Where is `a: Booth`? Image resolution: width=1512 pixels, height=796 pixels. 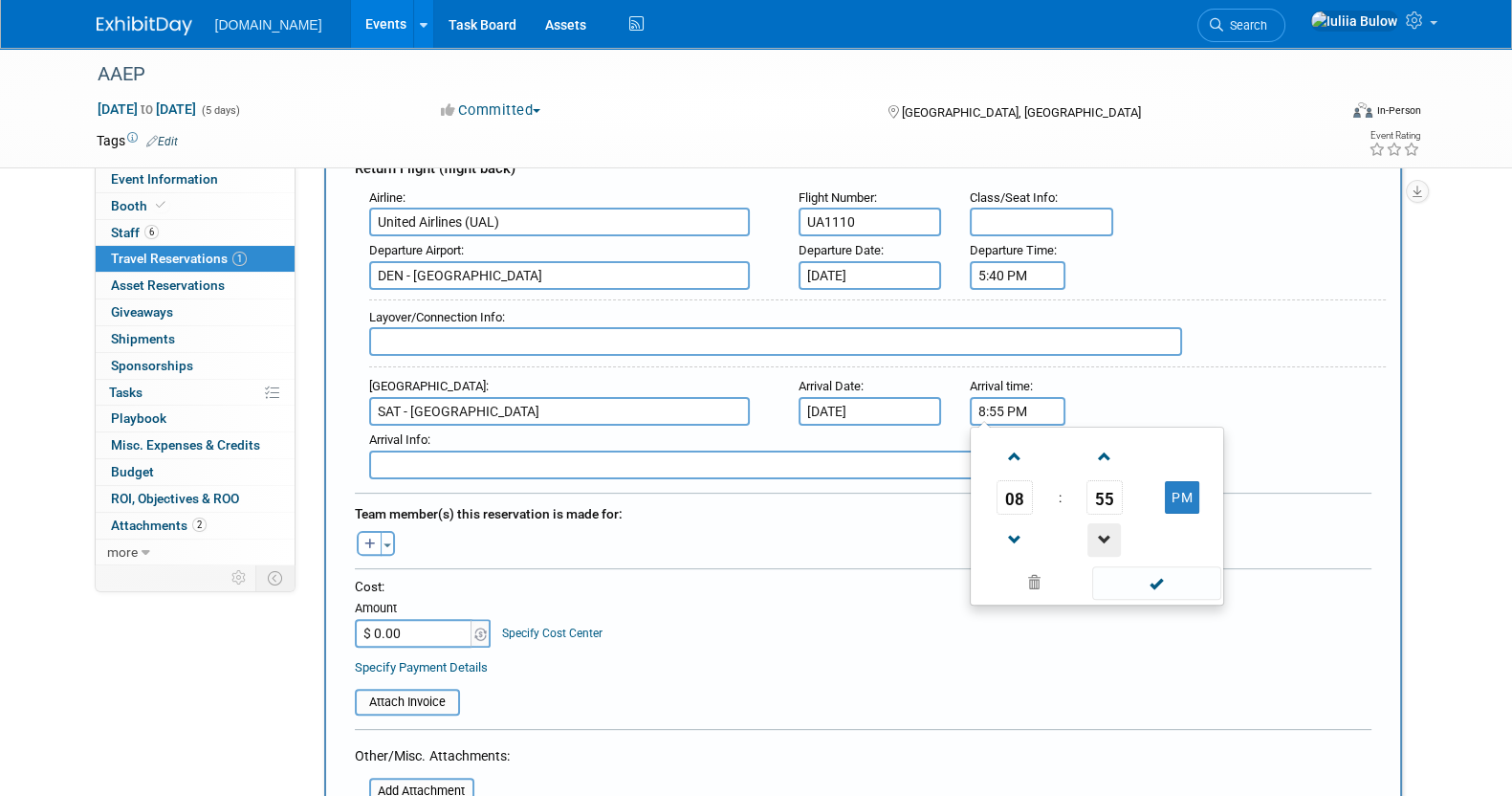
a: Booth is located at coordinates (195, 206).